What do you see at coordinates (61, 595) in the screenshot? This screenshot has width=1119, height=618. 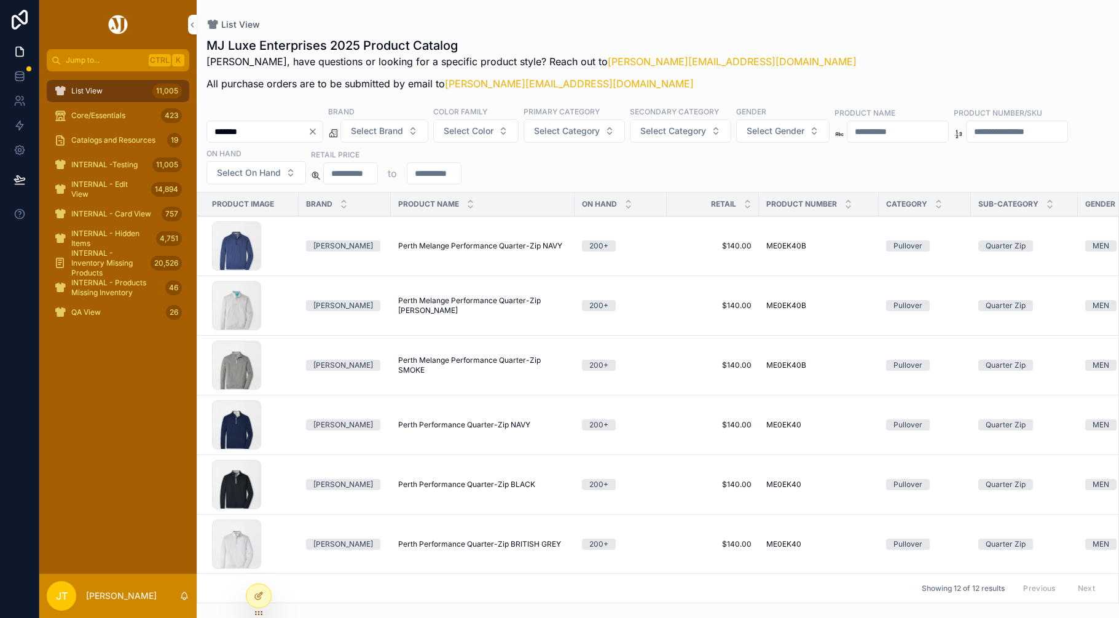 I see `span: JT` at bounding box center [61, 595].